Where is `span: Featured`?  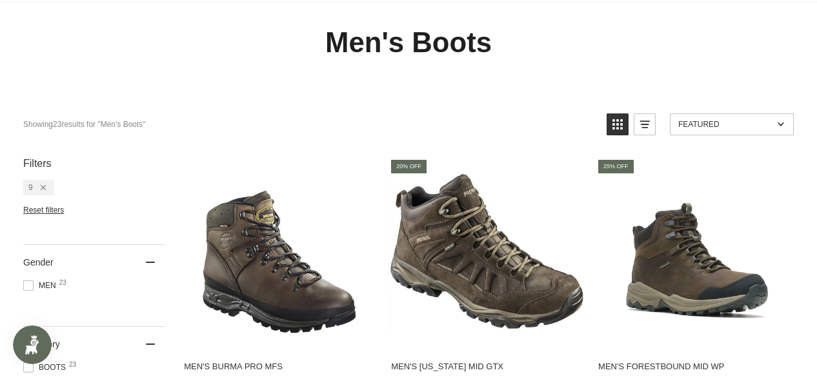
span: Featured is located at coordinates (725, 125).